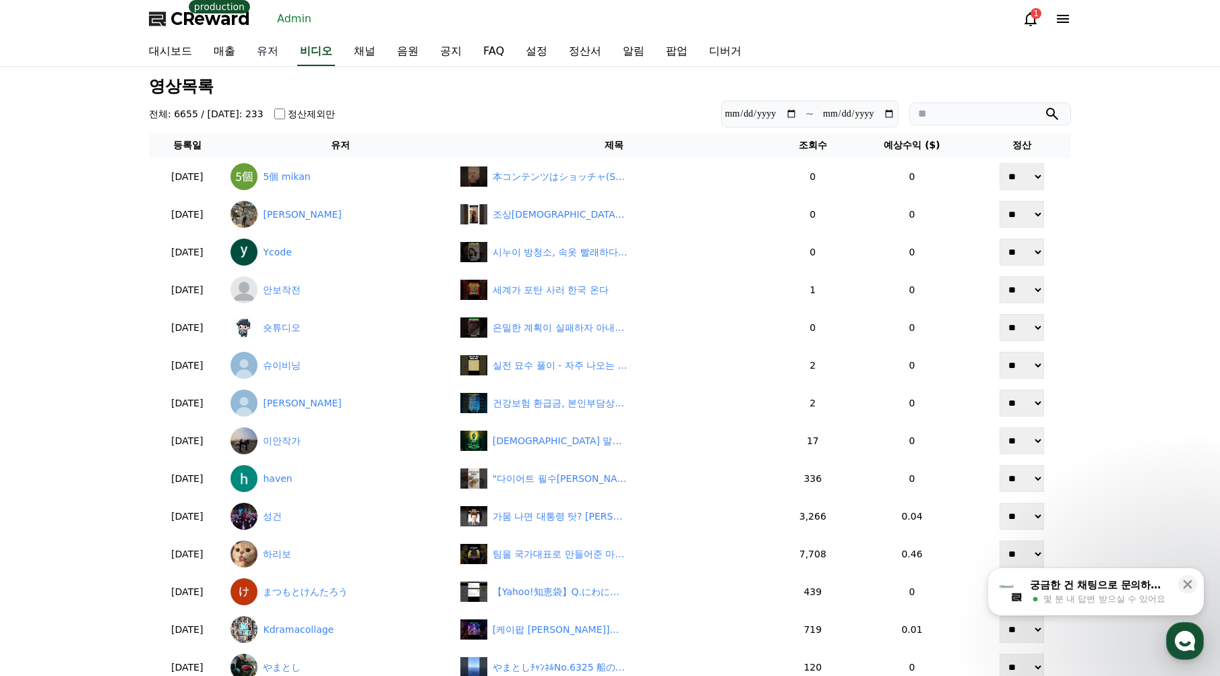  I want to click on th: 예상수익 ($), so click(912, 145).